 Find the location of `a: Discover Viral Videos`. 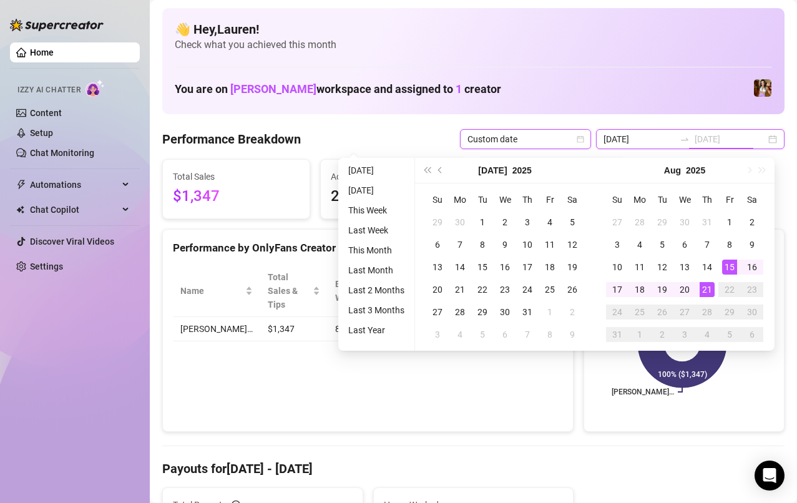

a: Discover Viral Videos is located at coordinates (72, 242).